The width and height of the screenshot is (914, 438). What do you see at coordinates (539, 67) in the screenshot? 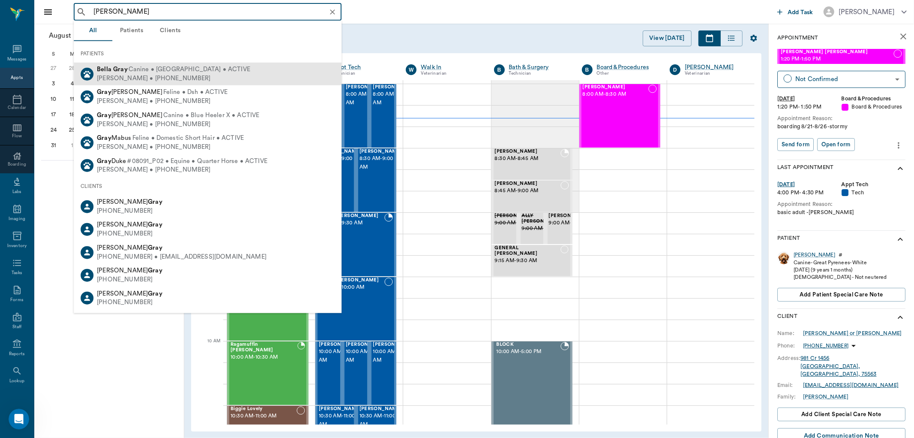
I see `div: Bath & Surgery` at bounding box center [539, 67].